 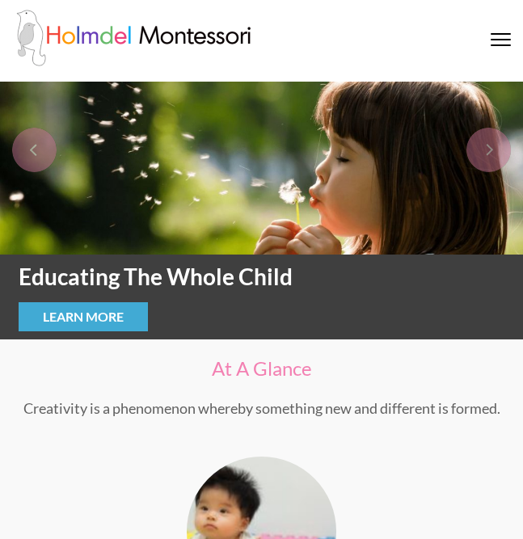 What do you see at coordinates (83, 317) in the screenshot?
I see `a: Learn More` at bounding box center [83, 317].